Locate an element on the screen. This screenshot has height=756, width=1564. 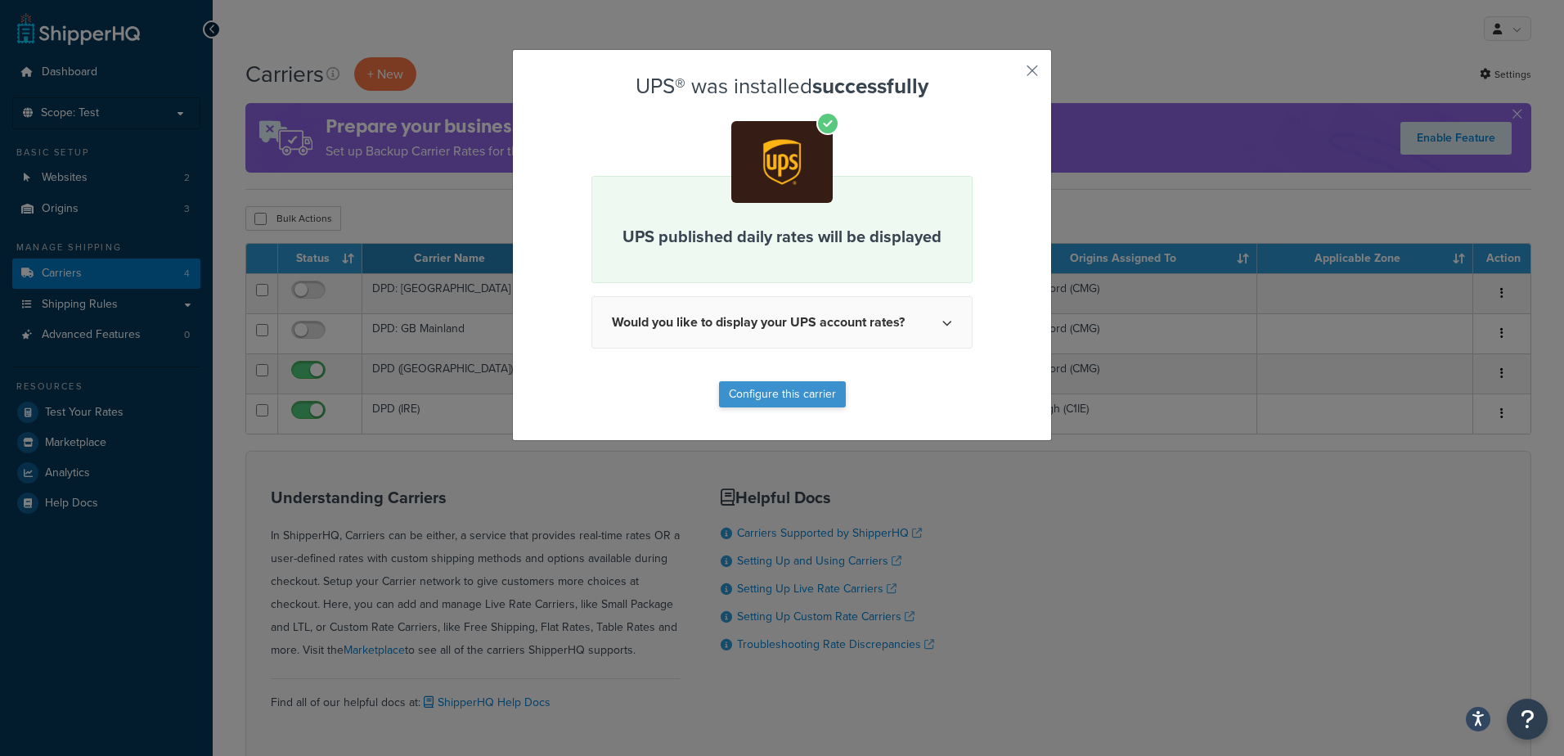
img: app-ups.png is located at coordinates (782, 161).